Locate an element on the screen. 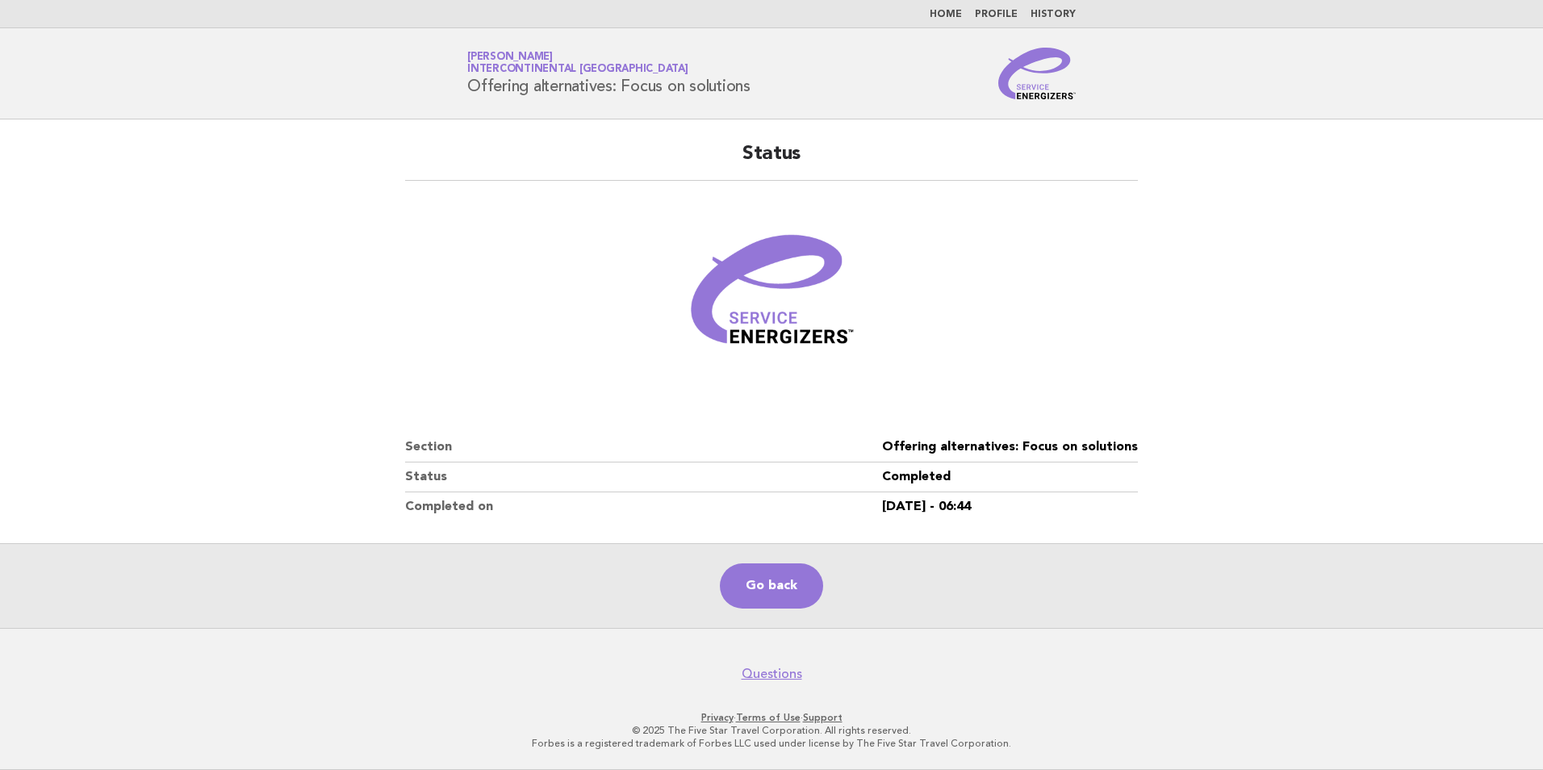  img: Service Energizers is located at coordinates (1037, 73).